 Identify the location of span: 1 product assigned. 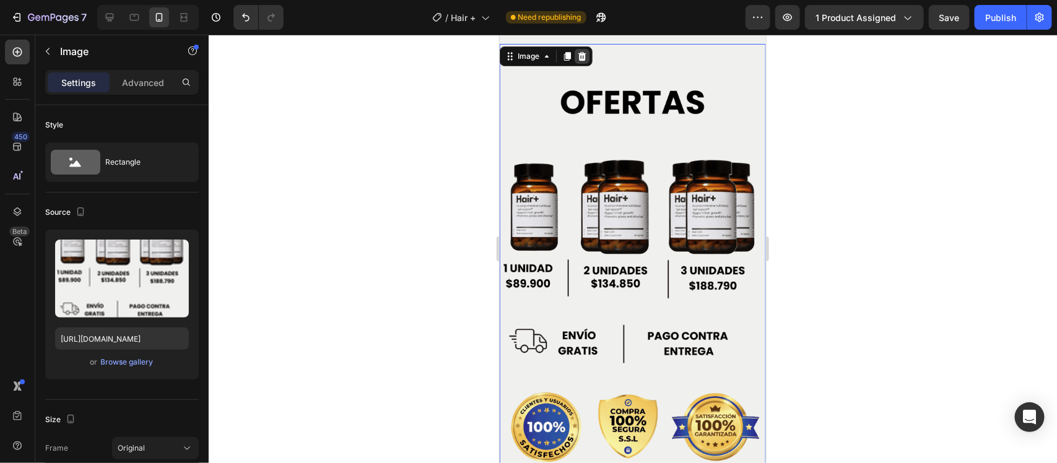
(856, 17).